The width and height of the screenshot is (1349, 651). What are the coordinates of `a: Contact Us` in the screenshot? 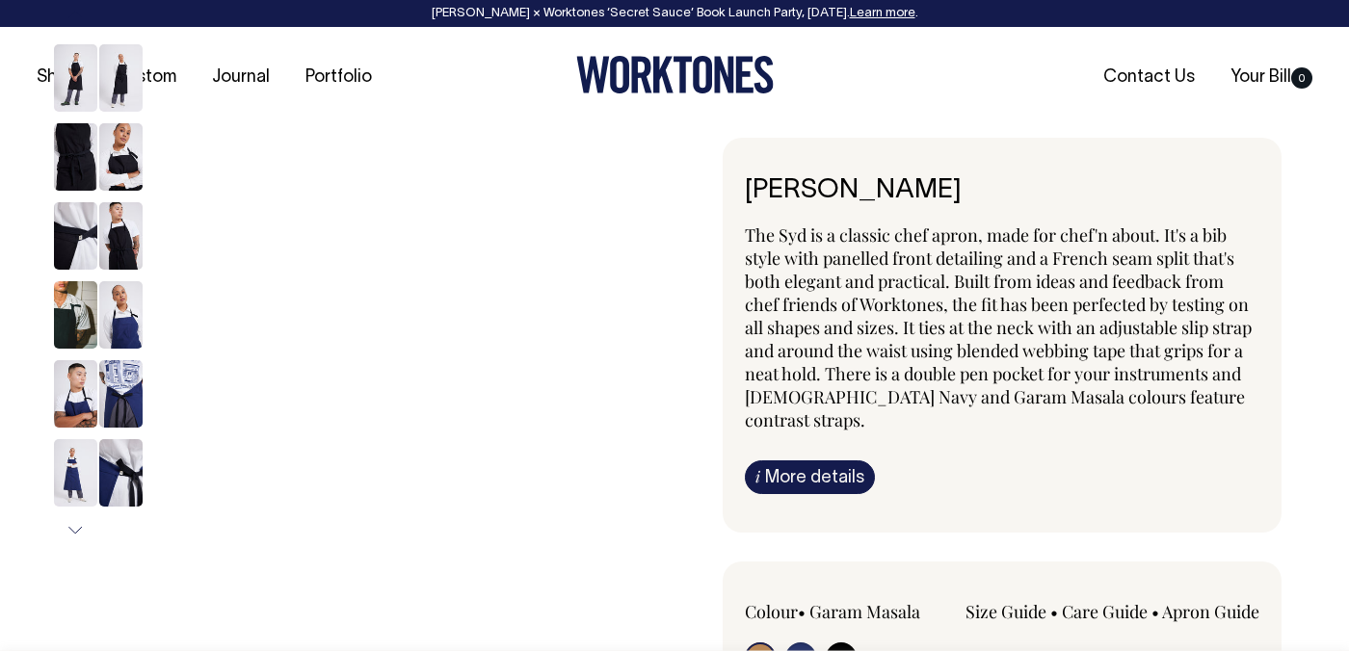 It's located at (1148, 77).